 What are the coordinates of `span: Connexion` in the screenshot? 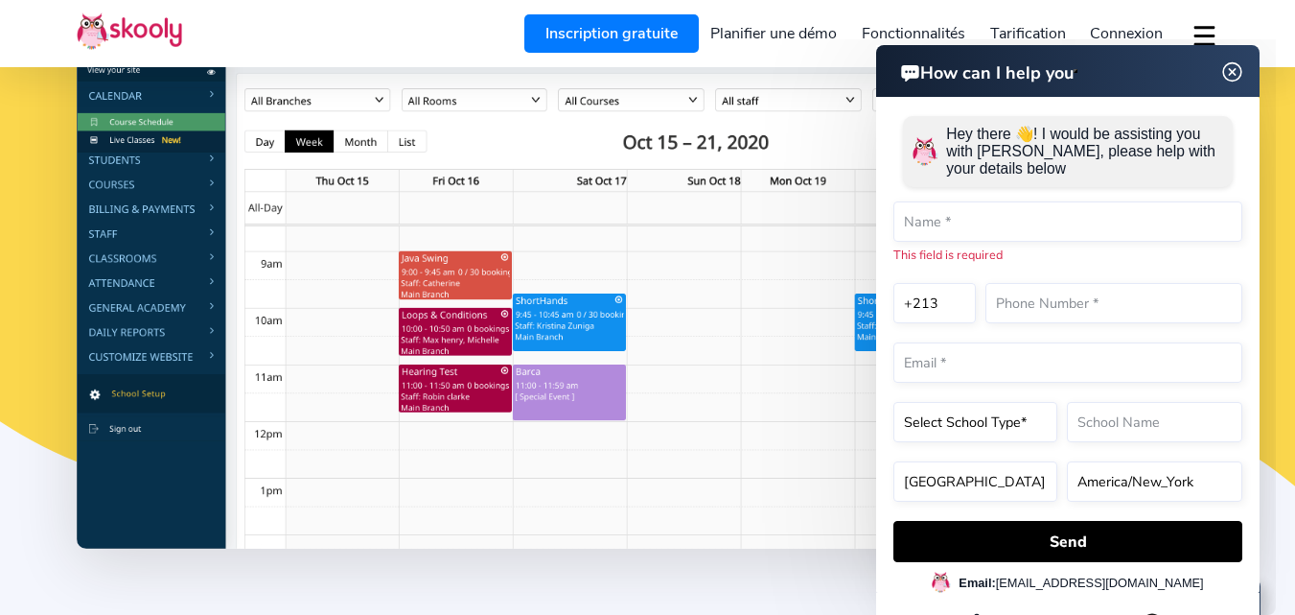 It's located at (1127, 34).